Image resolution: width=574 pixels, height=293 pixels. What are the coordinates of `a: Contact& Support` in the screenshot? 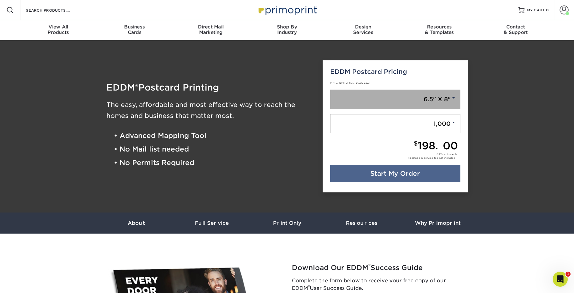 It's located at (516, 30).